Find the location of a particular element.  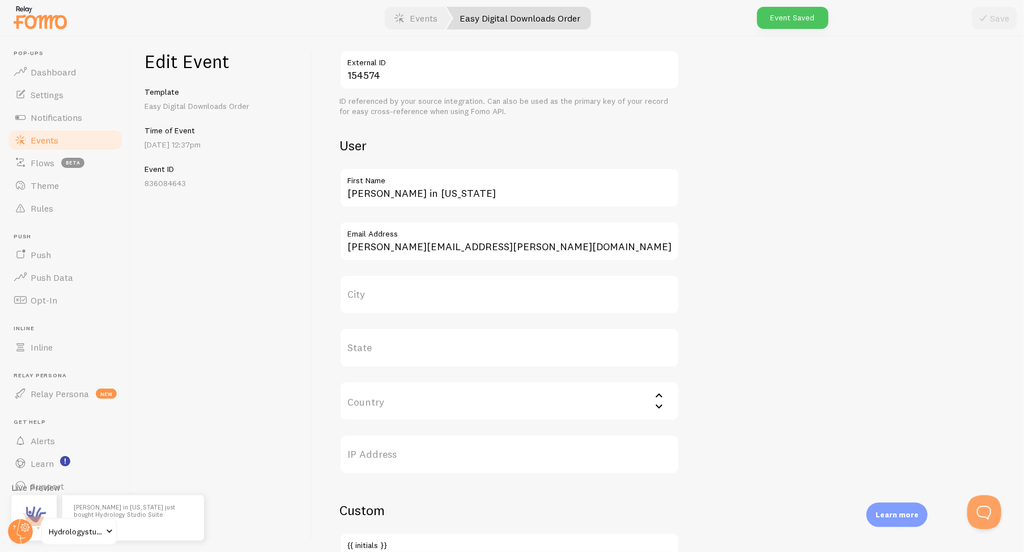

span: Support is located at coordinates (47, 486).